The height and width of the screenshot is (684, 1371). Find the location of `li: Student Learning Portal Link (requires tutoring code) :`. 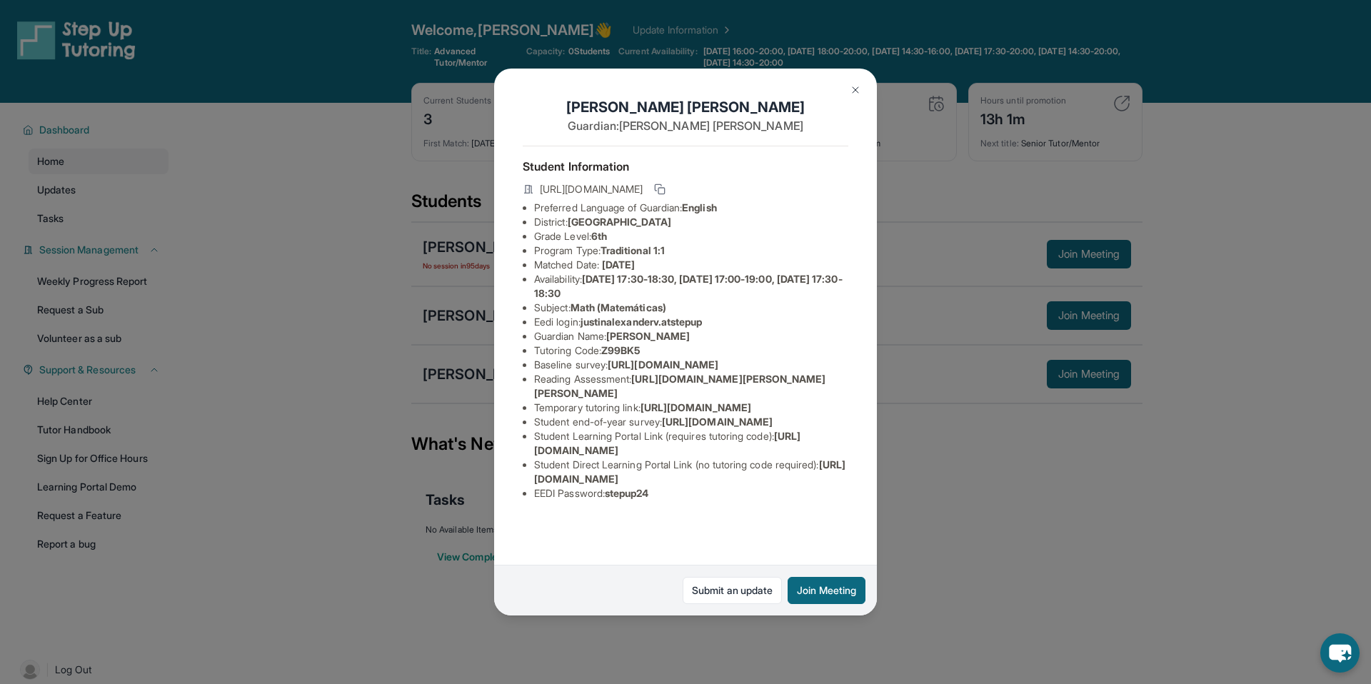

li: Student Learning Portal Link (requires tutoring code) : is located at coordinates (691, 443).